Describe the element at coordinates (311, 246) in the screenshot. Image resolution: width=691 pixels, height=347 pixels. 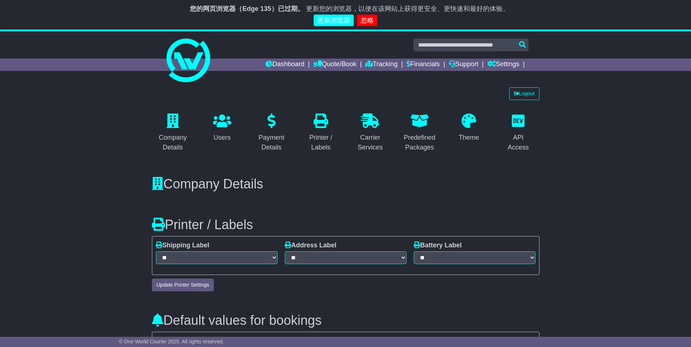
I see `label: Address Label` at that location.